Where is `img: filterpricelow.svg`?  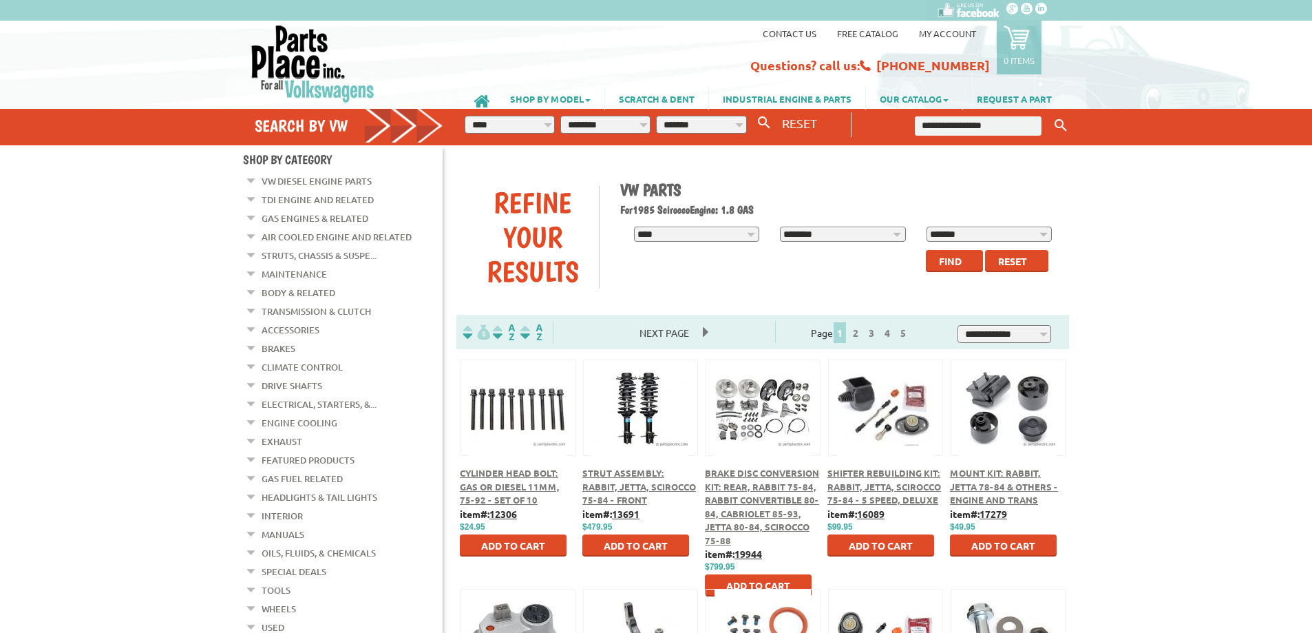
img: filterpricelow.svg is located at coordinates (476, 332).